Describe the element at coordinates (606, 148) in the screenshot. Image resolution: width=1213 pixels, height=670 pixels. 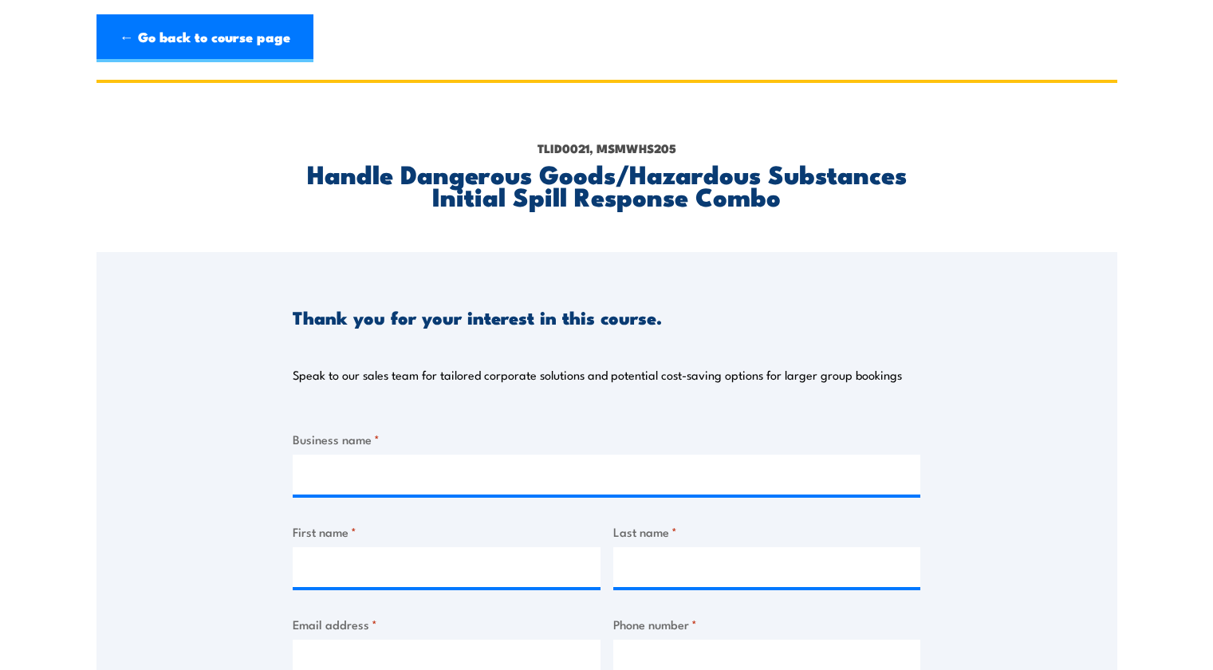
I see `p: TLID0021, MSMWHS205` at that location.